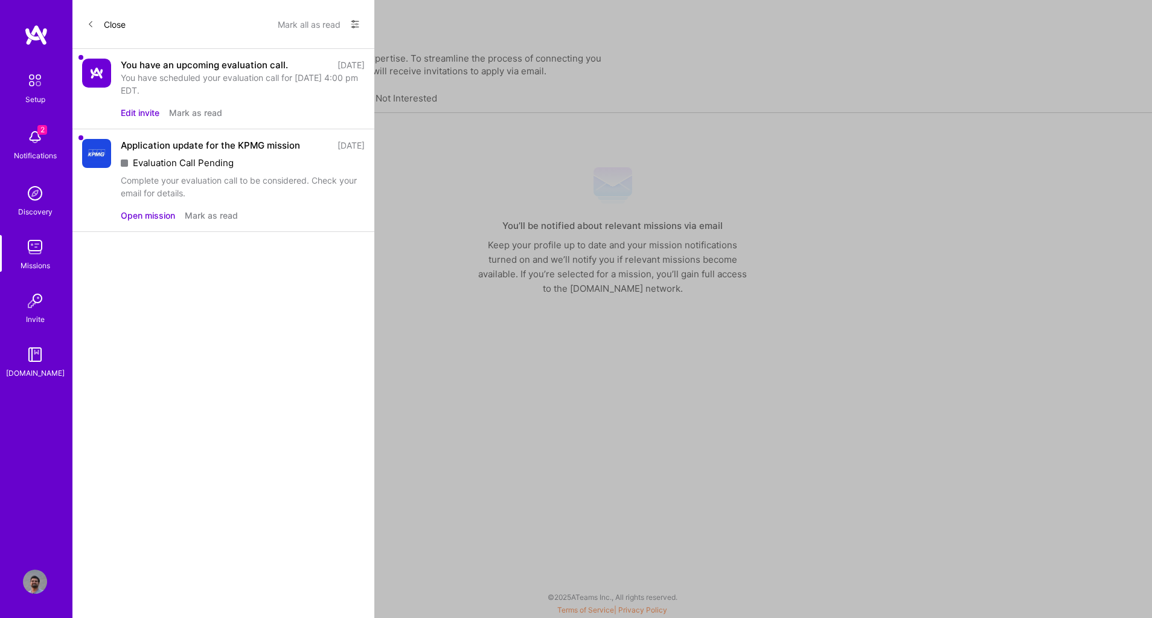  I want to click on img: logo, so click(36, 35).